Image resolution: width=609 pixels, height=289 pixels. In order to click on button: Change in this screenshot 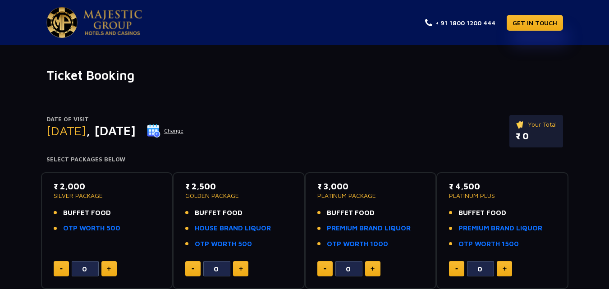, I will do `click(165, 131)`.